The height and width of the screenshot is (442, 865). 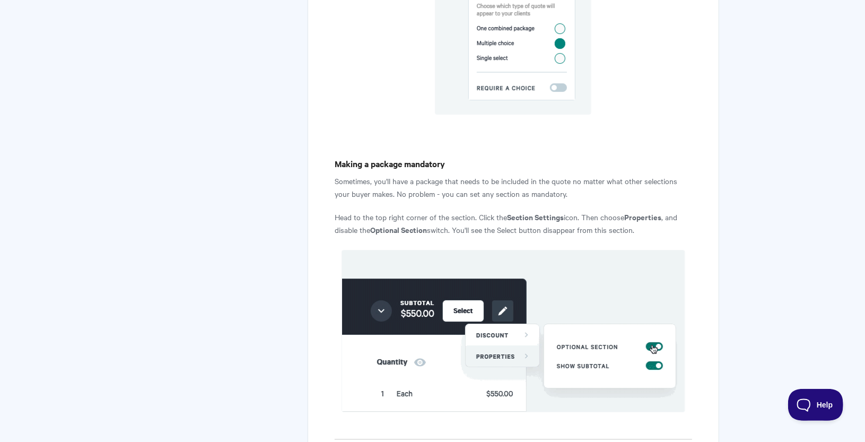 I want to click on strong: Properties, so click(x=643, y=216).